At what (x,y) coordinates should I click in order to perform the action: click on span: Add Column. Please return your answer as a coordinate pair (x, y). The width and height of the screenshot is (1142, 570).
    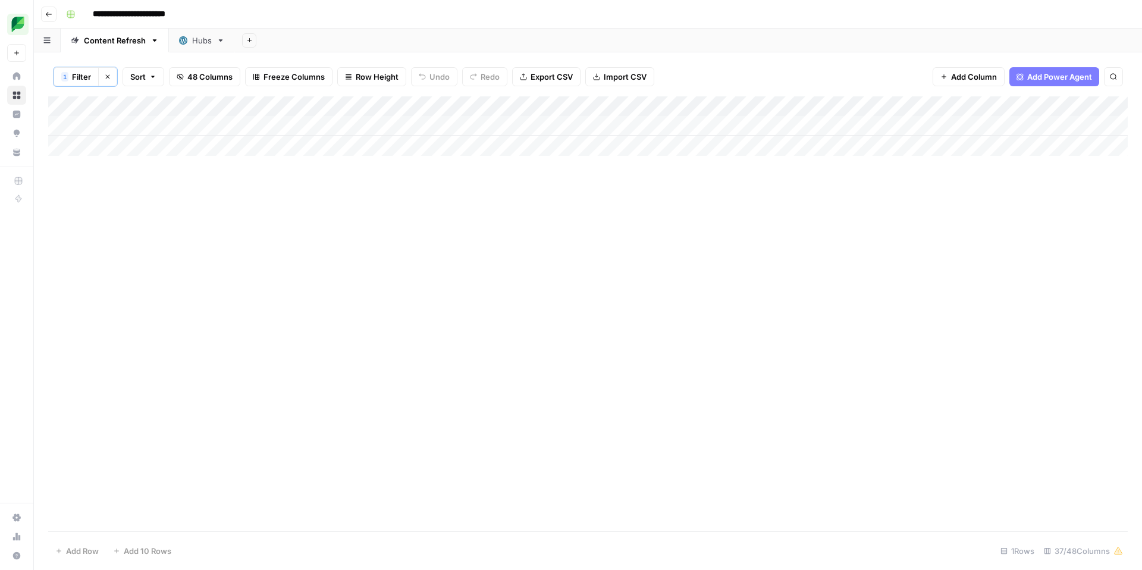
    Looking at the image, I should click on (973, 77).